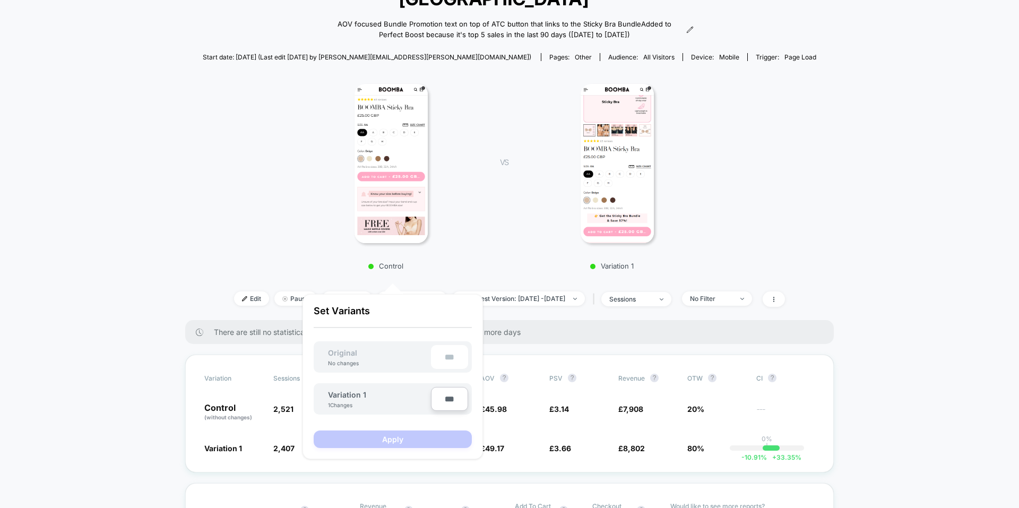 The image size is (1019, 508). I want to click on img: Variation 1 main, so click(617, 164).